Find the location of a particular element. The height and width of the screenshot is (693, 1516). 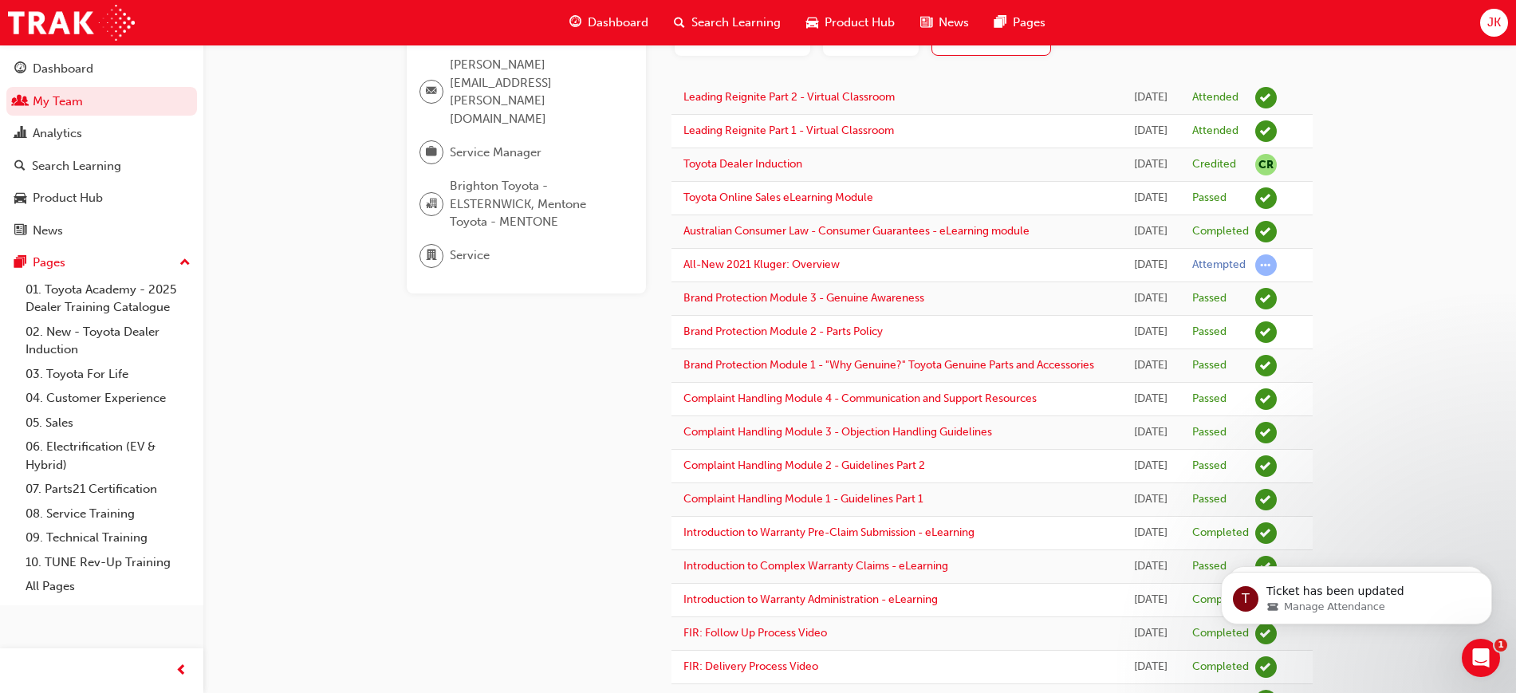

a: News is located at coordinates (101, 230).